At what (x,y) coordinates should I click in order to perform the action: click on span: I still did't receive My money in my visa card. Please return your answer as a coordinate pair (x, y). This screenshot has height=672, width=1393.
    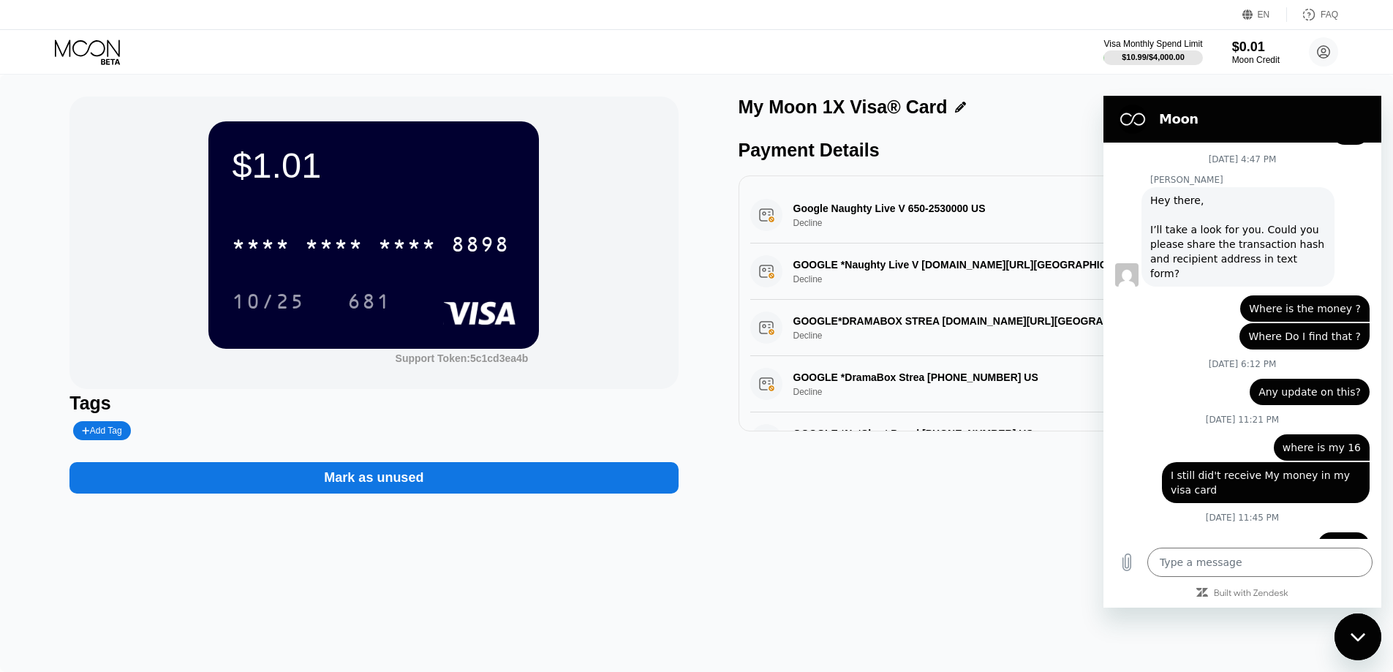
    Looking at the image, I should click on (158, 387).